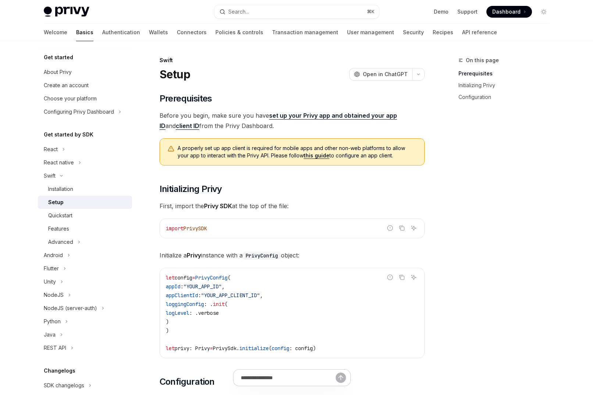 This screenshot has width=593, height=395. What do you see at coordinates (51, 269) in the screenshot?
I see `div: Flutter` at bounding box center [51, 269].